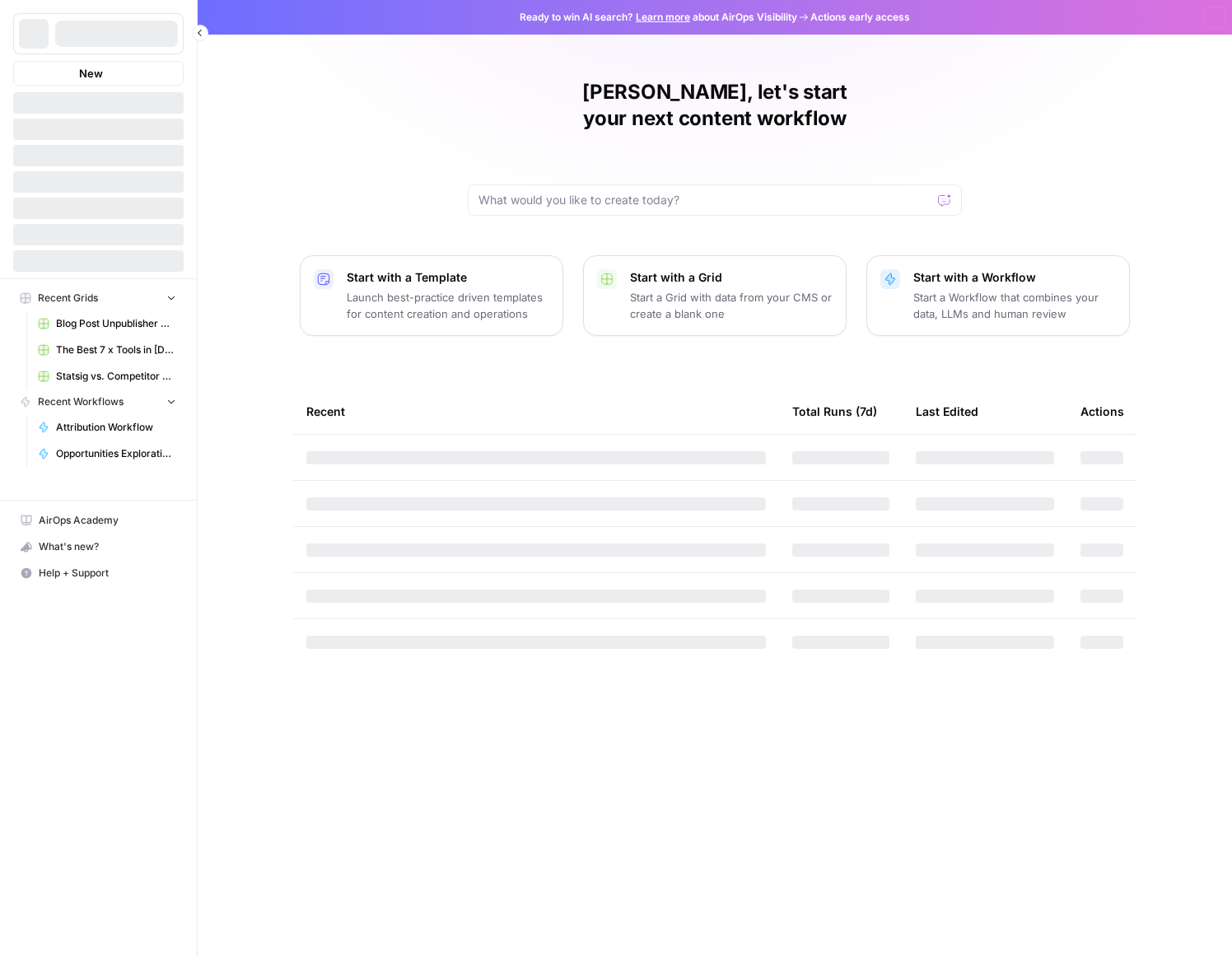 The image size is (1232, 956). I want to click on p: Start a Workflow that combines your data, LLMs and human review, so click(1015, 305).